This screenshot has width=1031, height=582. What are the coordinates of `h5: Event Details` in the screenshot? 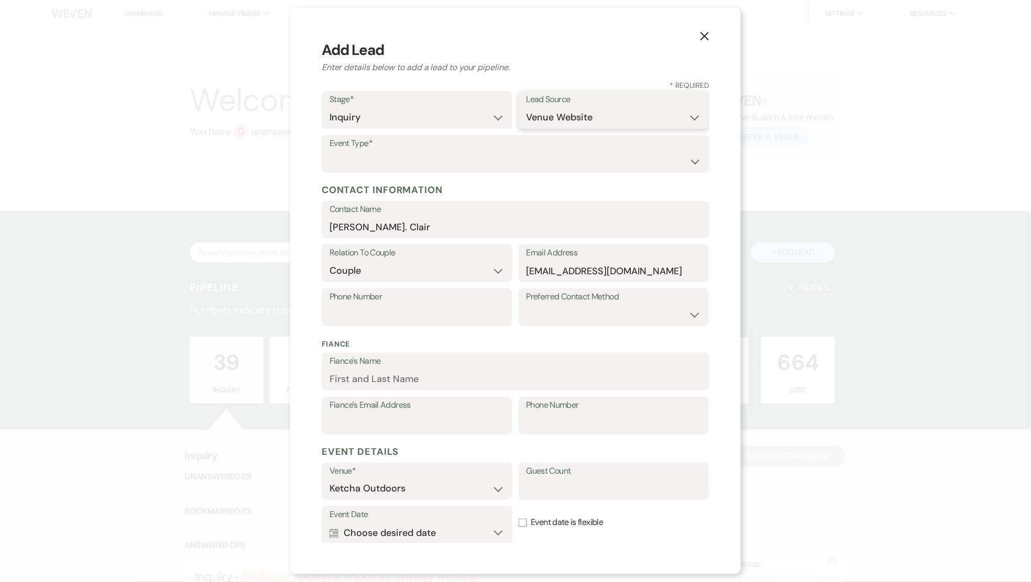 It's located at (515, 452).